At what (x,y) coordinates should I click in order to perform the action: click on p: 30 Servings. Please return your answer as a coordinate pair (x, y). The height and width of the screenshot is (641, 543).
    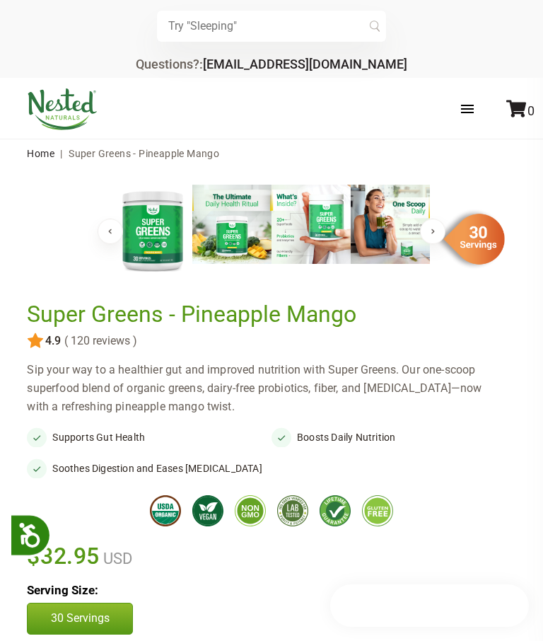
    Looking at the image, I should click on (80, 618).